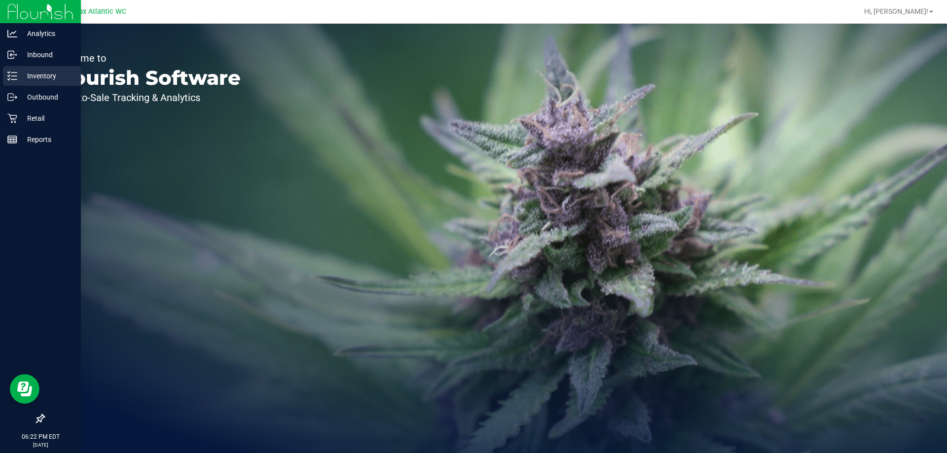 This screenshot has width=947, height=453. I want to click on inline-svg: Inventory, so click(12, 76).